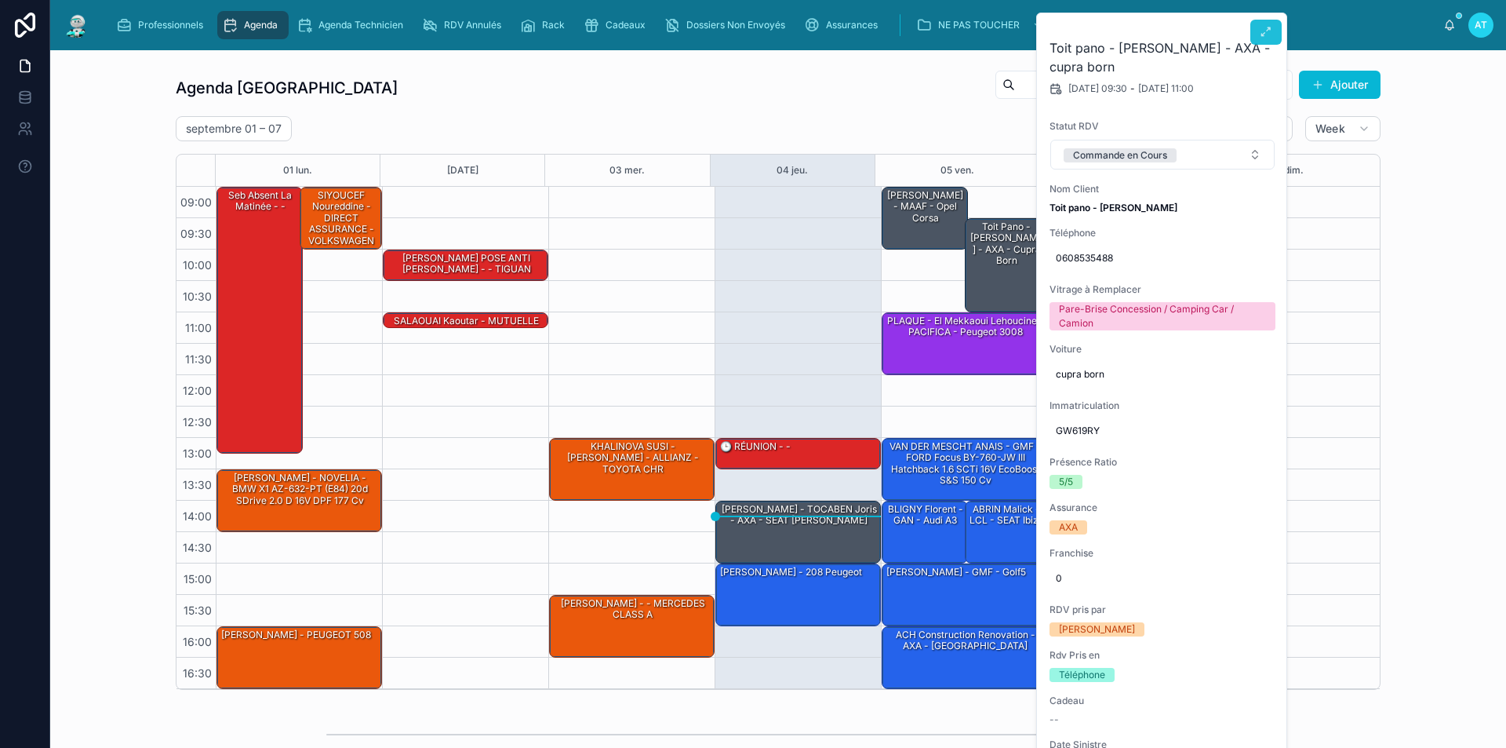  I want to click on div: Commande en Cours, so click(1120, 155).